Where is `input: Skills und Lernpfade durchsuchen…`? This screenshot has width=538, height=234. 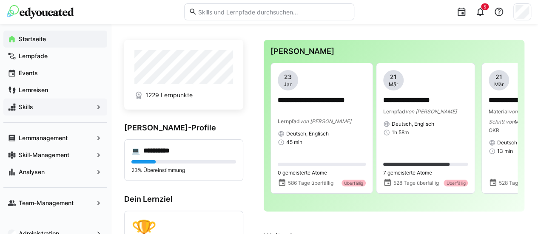 input: Skills und Lernpfade durchsuchen… is located at coordinates (273, 12).